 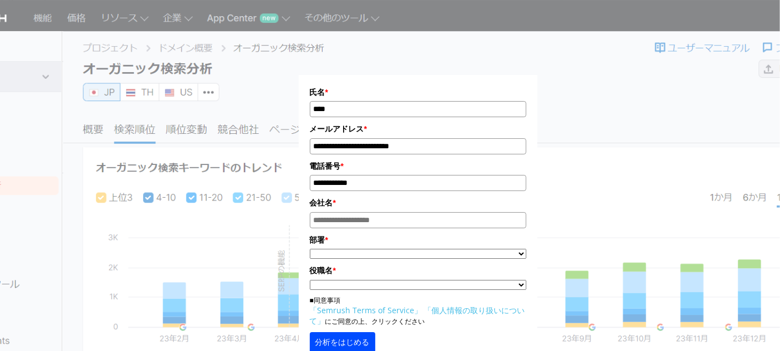 What do you see at coordinates (418, 270) in the screenshot?
I see `label: 役職名` at bounding box center [418, 270].